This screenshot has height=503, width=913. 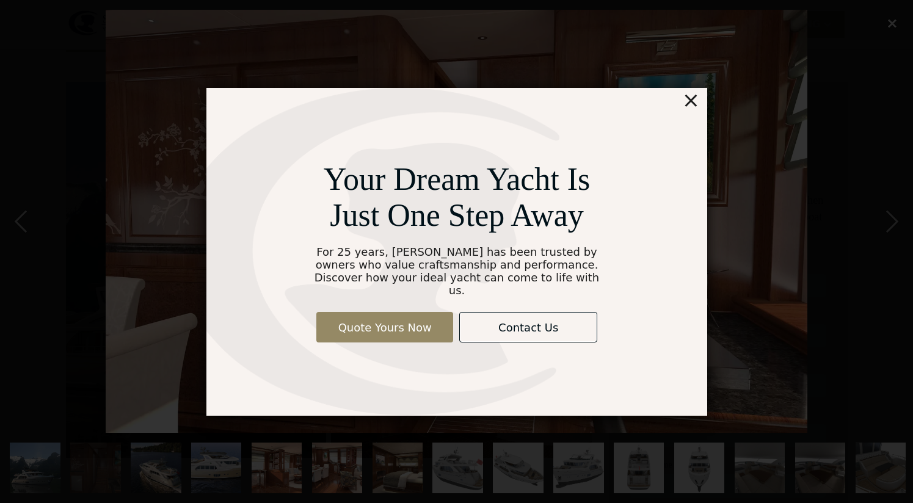 What do you see at coordinates (98, 432) in the screenshot?
I see `span: Tick the box below to receive occasional updates, exclusive offers, and VIP access via text message.` at bounding box center [98, 432].